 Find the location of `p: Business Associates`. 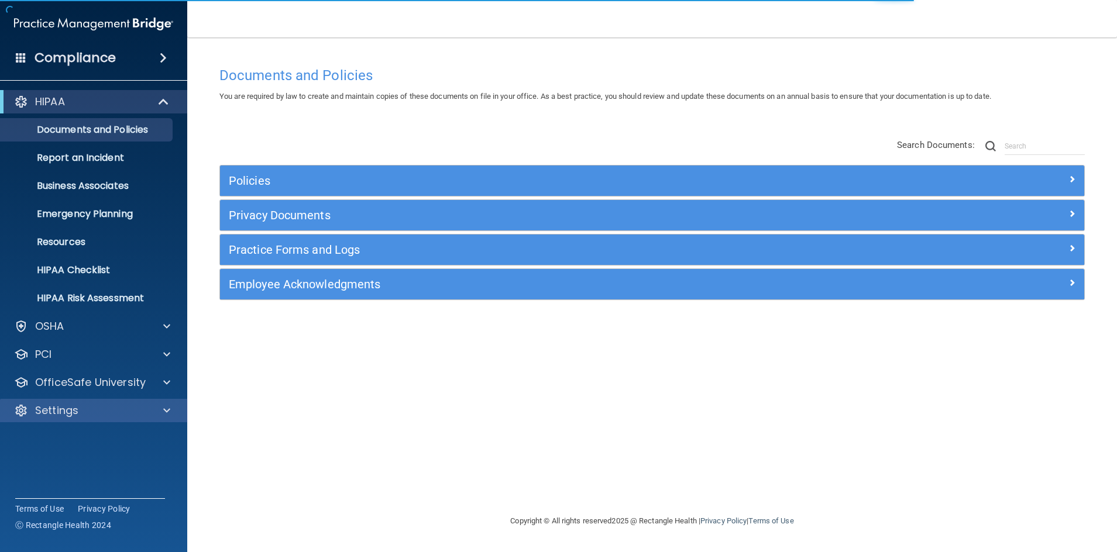

p: Business Associates is located at coordinates (87, 186).